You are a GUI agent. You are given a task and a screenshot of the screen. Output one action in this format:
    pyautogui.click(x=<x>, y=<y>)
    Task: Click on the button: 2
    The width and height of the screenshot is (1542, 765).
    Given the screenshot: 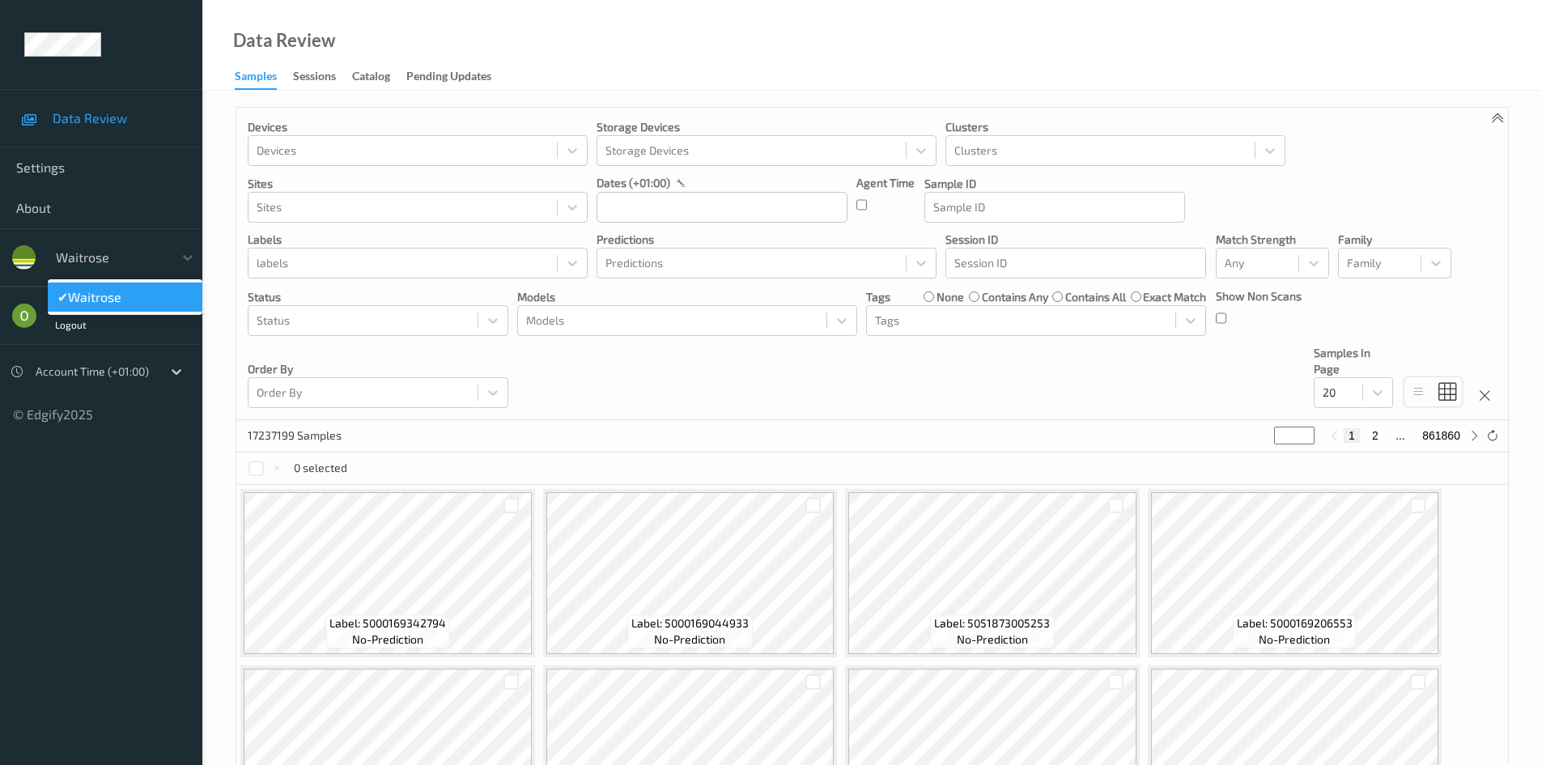 What is the action you would take?
    pyautogui.click(x=1375, y=435)
    